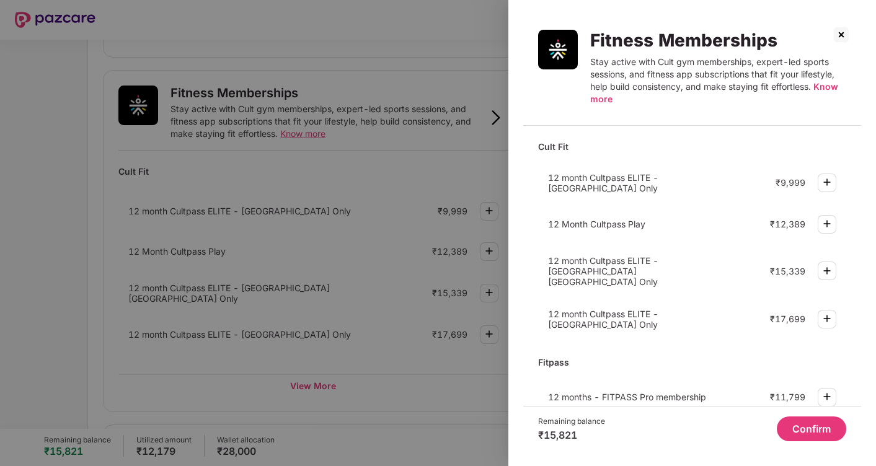 The image size is (876, 466). I want to click on div: ₹15,339, so click(787, 271).